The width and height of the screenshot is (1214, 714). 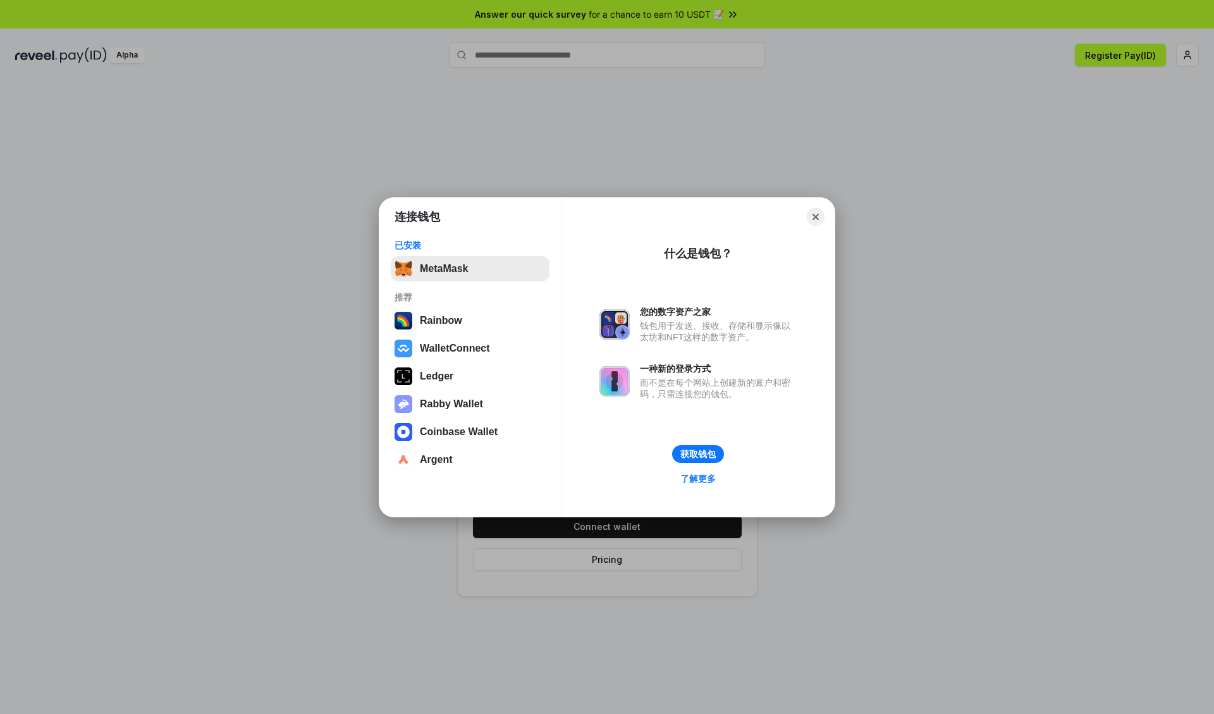 I want to click on h1: 连接钱包, so click(x=417, y=217).